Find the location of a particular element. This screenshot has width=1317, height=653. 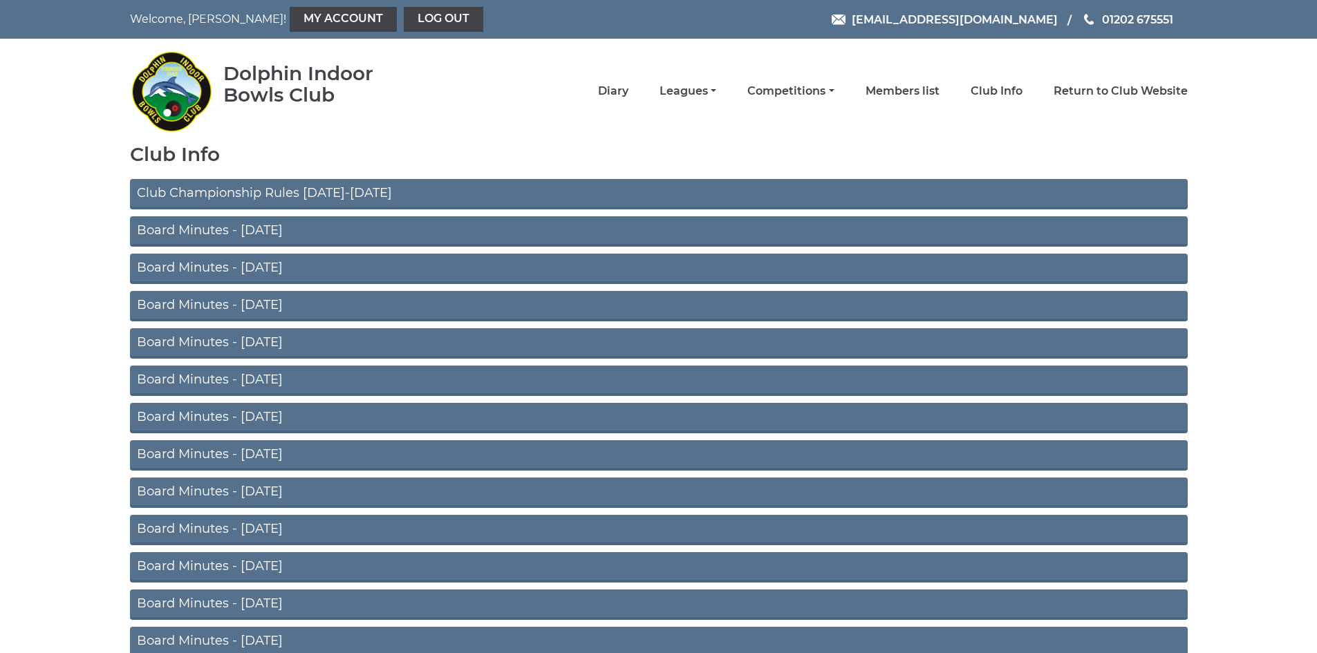

a: Return to Club Website is located at coordinates (1121, 91).